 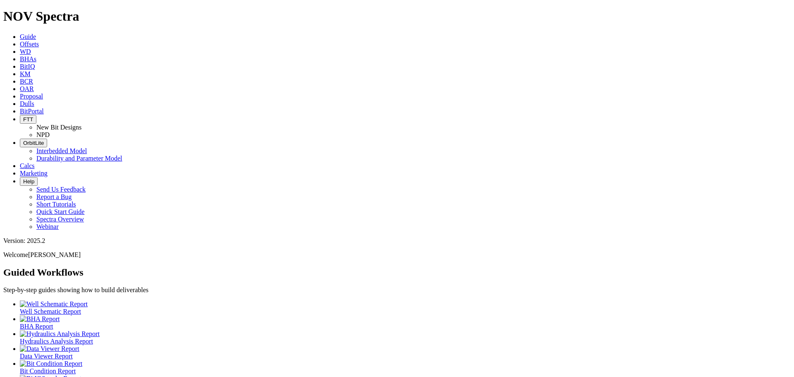 I want to click on a: Interbedded Model, so click(x=62, y=151).